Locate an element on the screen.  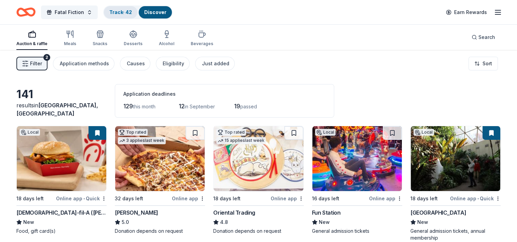
div: Auction & raffle is located at coordinates (32, 44).